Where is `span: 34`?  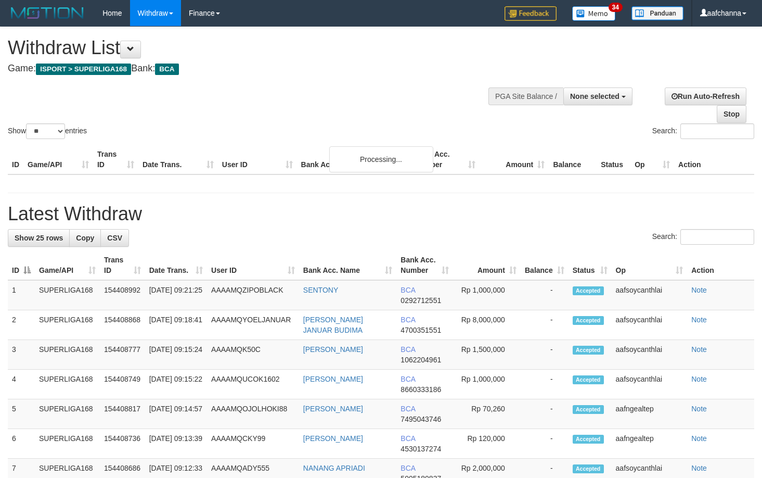 span: 34 is located at coordinates (616, 7).